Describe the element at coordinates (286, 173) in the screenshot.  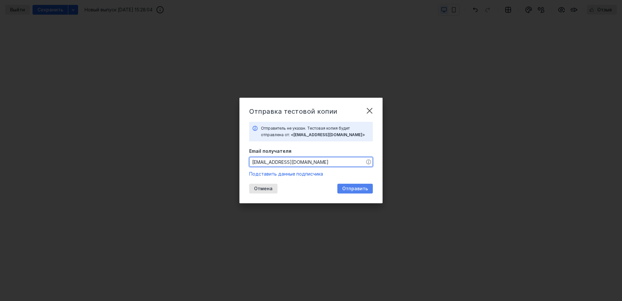
I see `span: Подставить данные подписчика` at that location.